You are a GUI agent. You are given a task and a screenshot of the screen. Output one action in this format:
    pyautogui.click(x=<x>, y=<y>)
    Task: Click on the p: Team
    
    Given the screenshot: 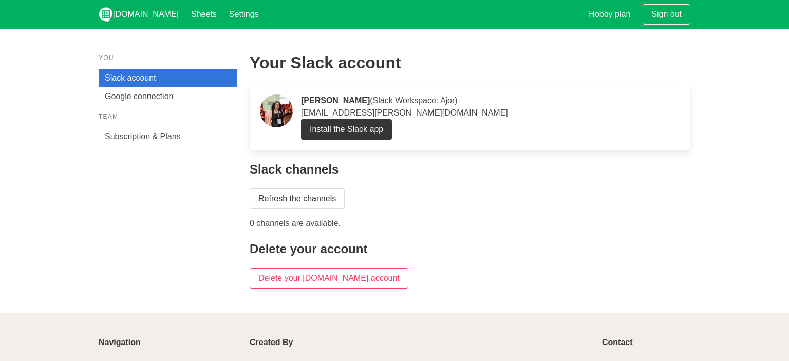 What is the action you would take?
    pyautogui.click(x=168, y=117)
    